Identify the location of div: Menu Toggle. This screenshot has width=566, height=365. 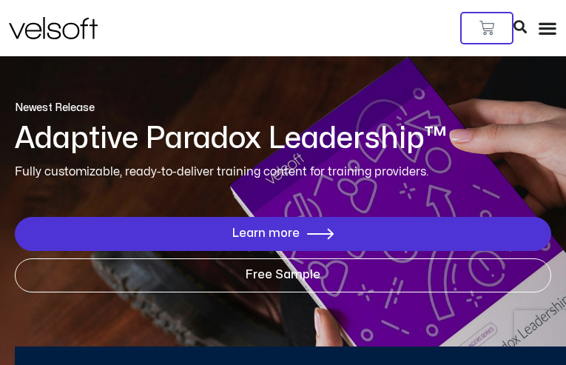
(548, 28).